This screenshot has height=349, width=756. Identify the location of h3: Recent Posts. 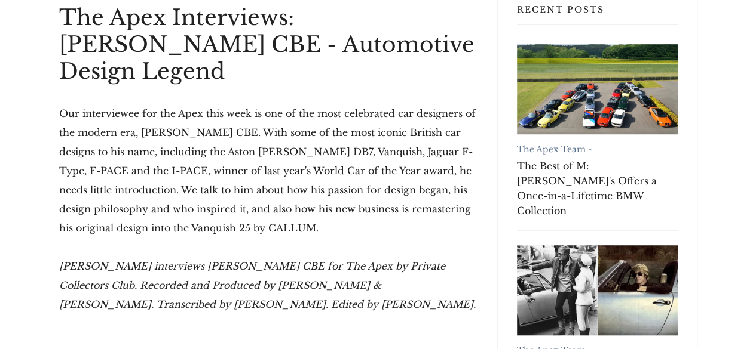
(597, 14).